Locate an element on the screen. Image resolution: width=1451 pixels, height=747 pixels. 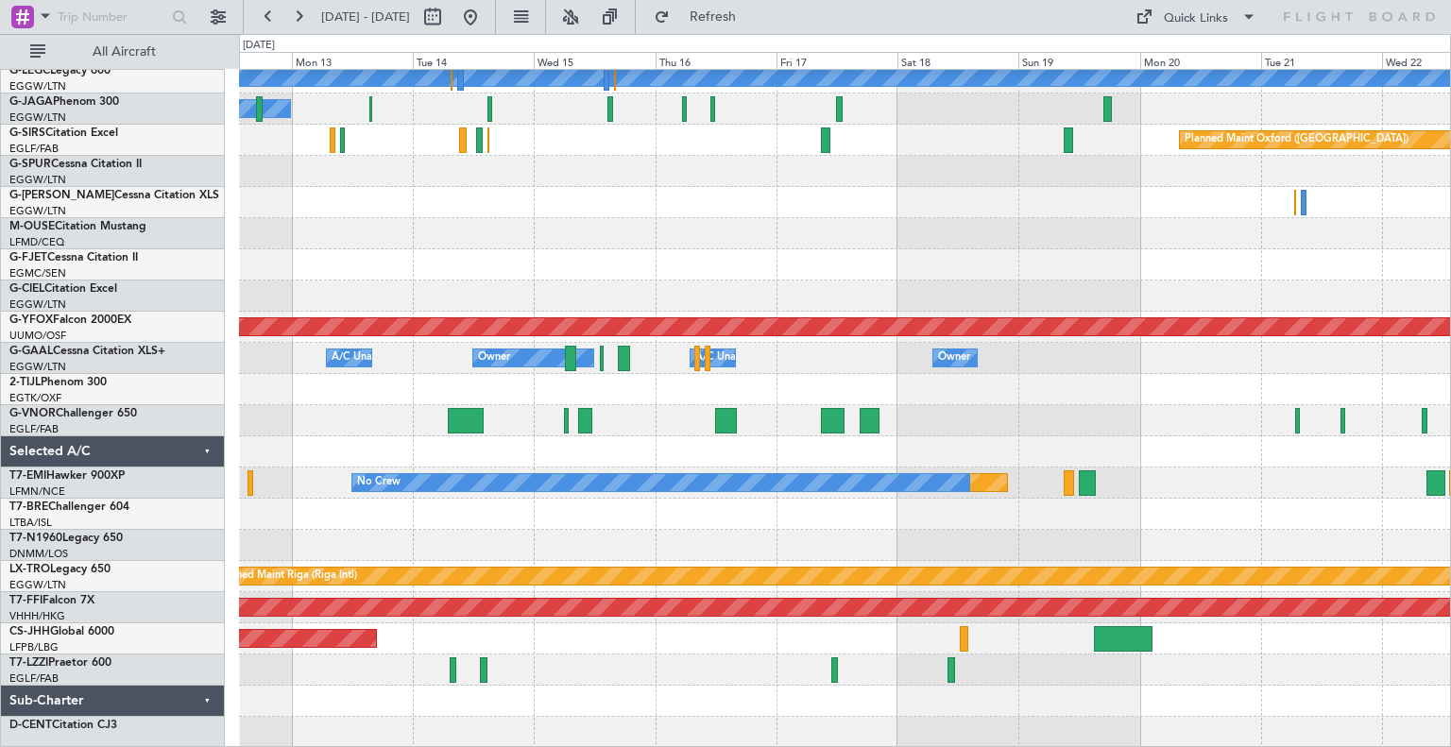
div: Mon 13 is located at coordinates (352, 60).